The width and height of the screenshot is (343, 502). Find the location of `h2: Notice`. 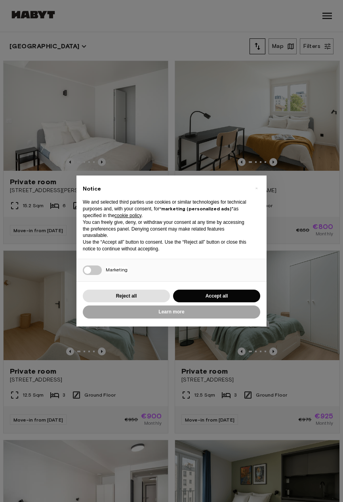

h2: Notice is located at coordinates (165, 189).